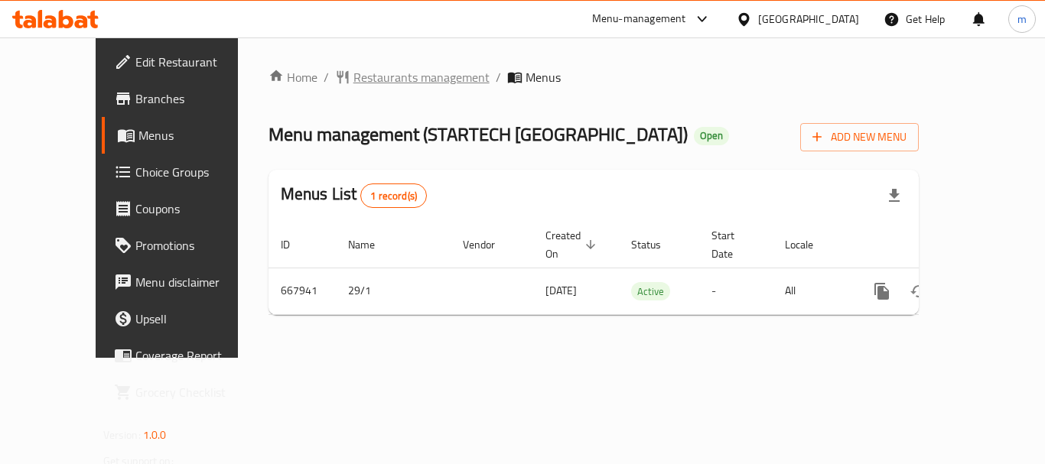  Describe the element at coordinates (186, 282) in the screenshot. I see `a: Menu disclaimer` at that location.